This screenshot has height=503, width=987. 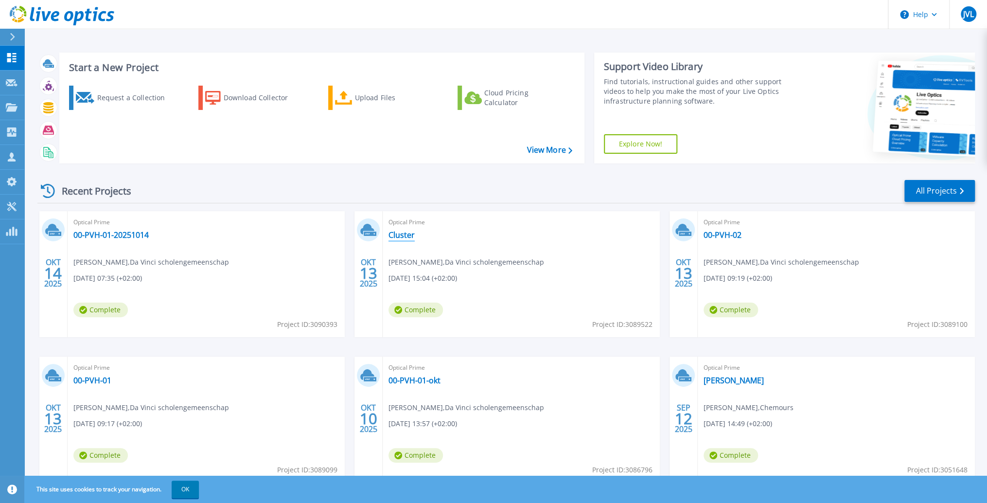 What do you see at coordinates (523, 98) in the screenshot?
I see `div: Cloud Pricing Calculator` at bounding box center [523, 98].